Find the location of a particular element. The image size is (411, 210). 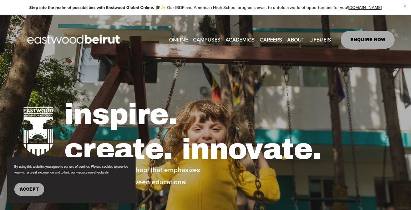

span: ACADEMICS is located at coordinates (240, 40).